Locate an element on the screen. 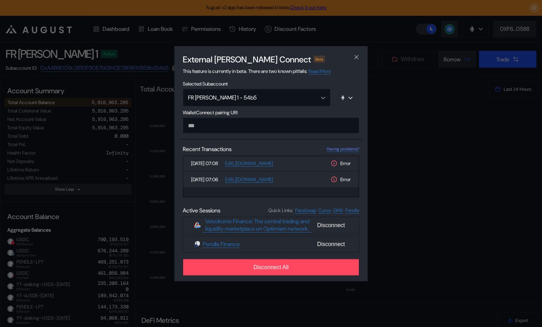  span: Disconnect All is located at coordinates (271, 267).